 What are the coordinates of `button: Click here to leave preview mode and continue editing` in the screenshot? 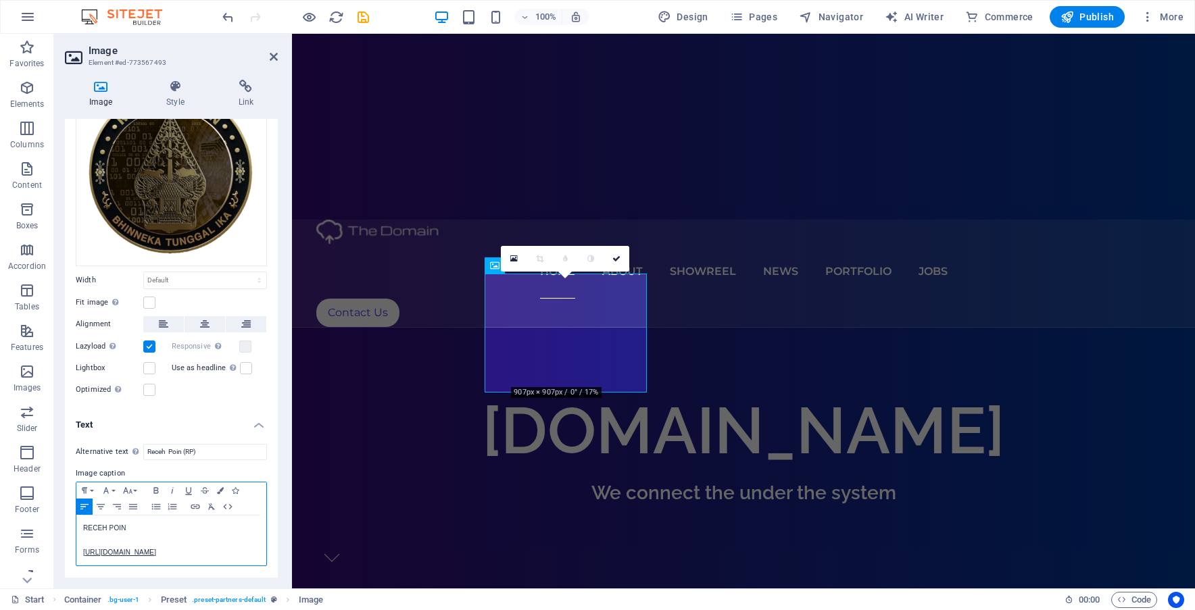 It's located at (309, 17).